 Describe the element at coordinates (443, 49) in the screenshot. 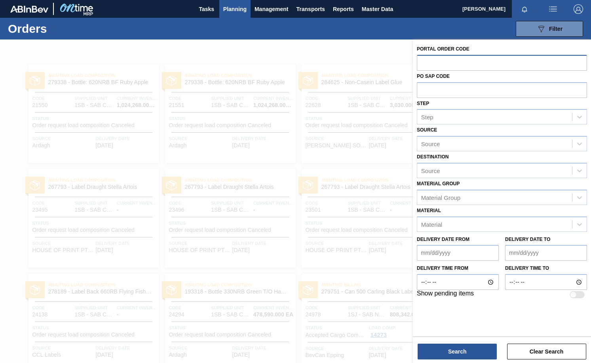

I see `label: Portal Order Code` at that location.